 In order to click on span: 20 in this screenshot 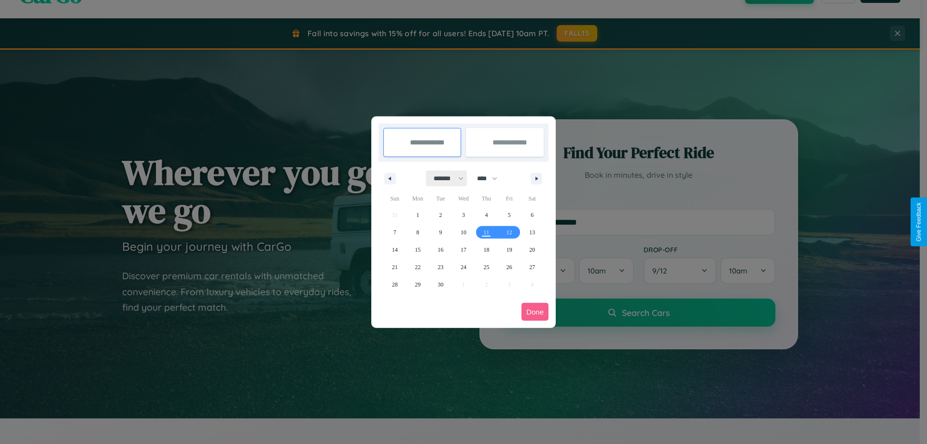, I will do `click(532, 250)`.